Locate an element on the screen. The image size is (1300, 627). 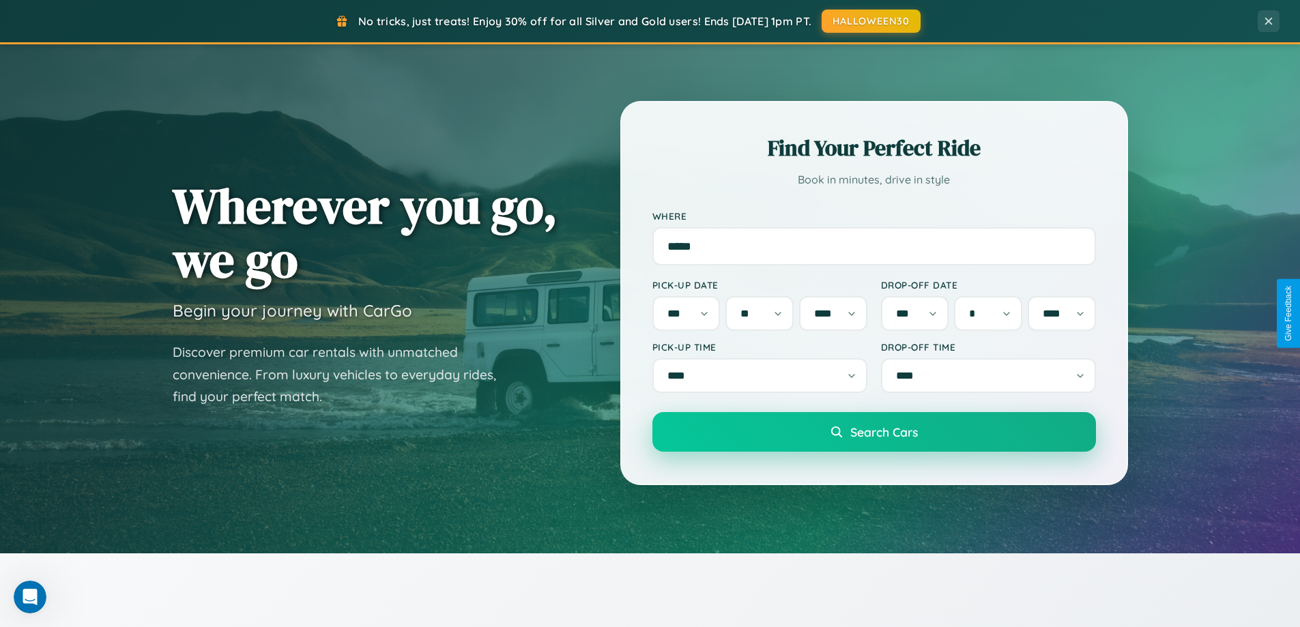
span: Search Cars is located at coordinates (884, 432).